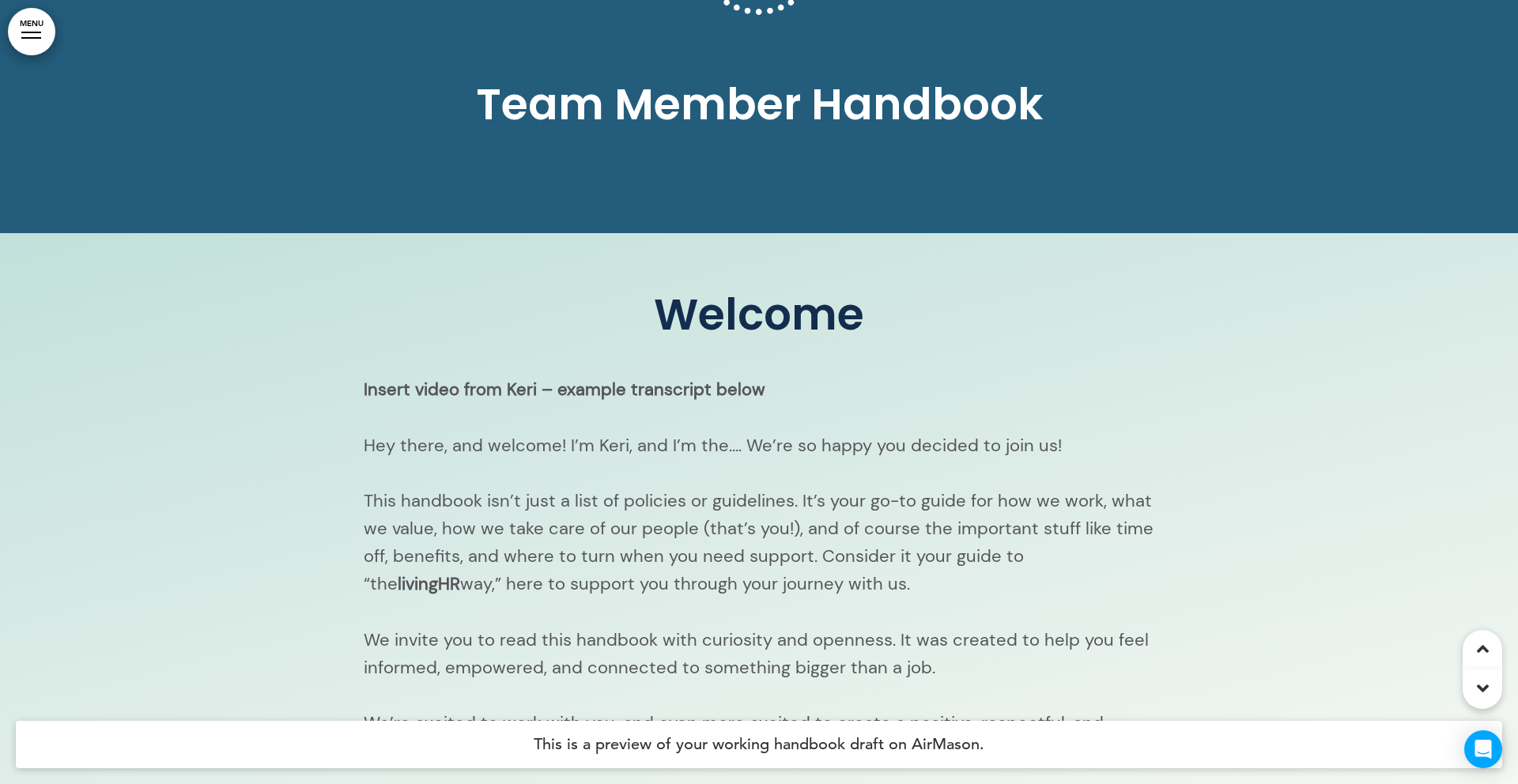  What do you see at coordinates (429, 583) in the screenshot?
I see `strong: livingHR` at bounding box center [429, 583].